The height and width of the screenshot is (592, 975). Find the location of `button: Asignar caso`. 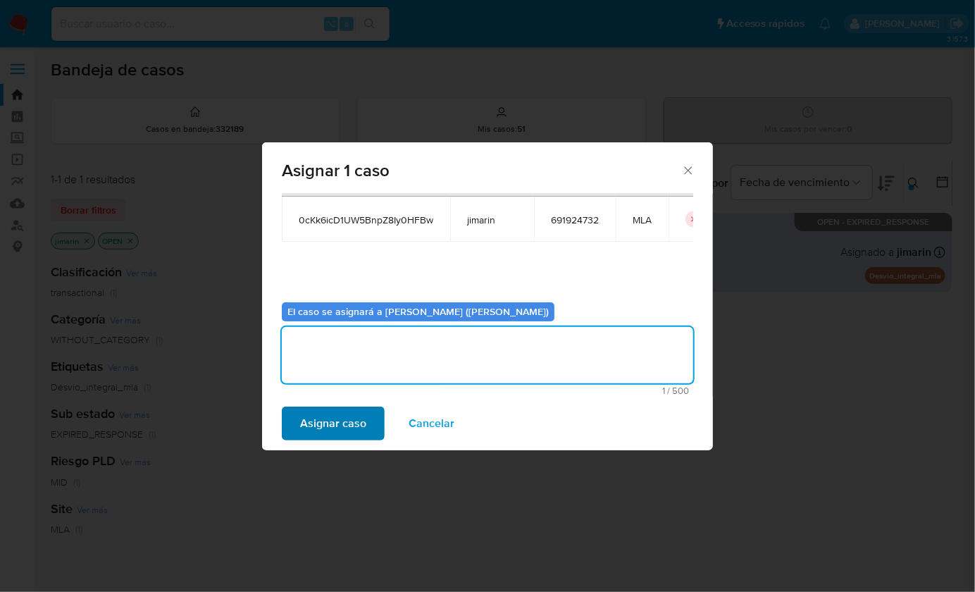

button: Asignar caso is located at coordinates (333, 423).